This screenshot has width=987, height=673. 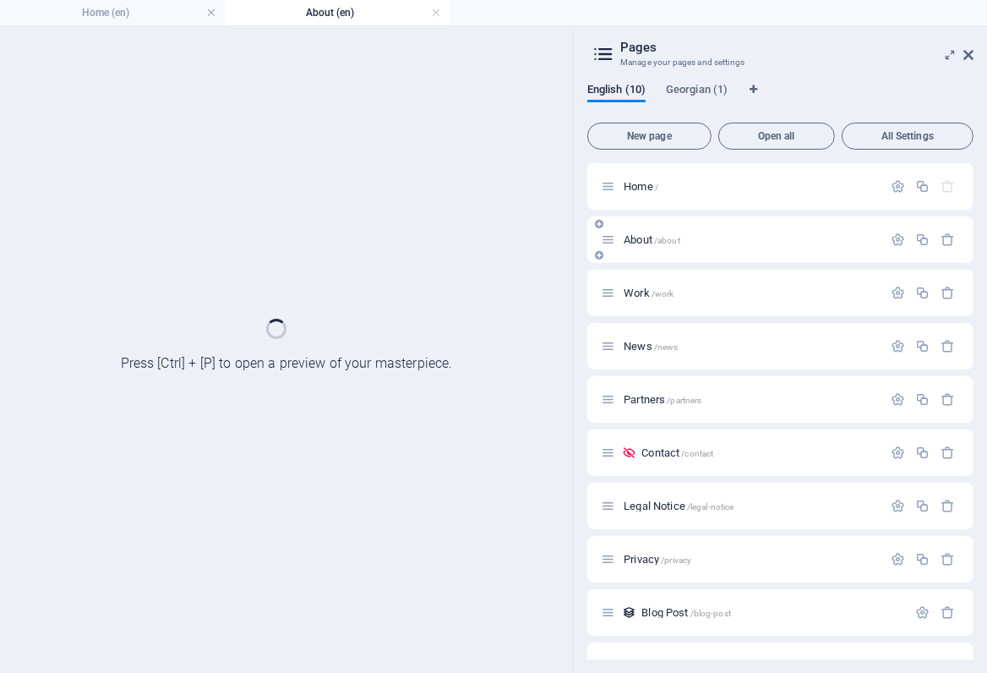 What do you see at coordinates (667, 240) in the screenshot?
I see `span: /about` at bounding box center [667, 240].